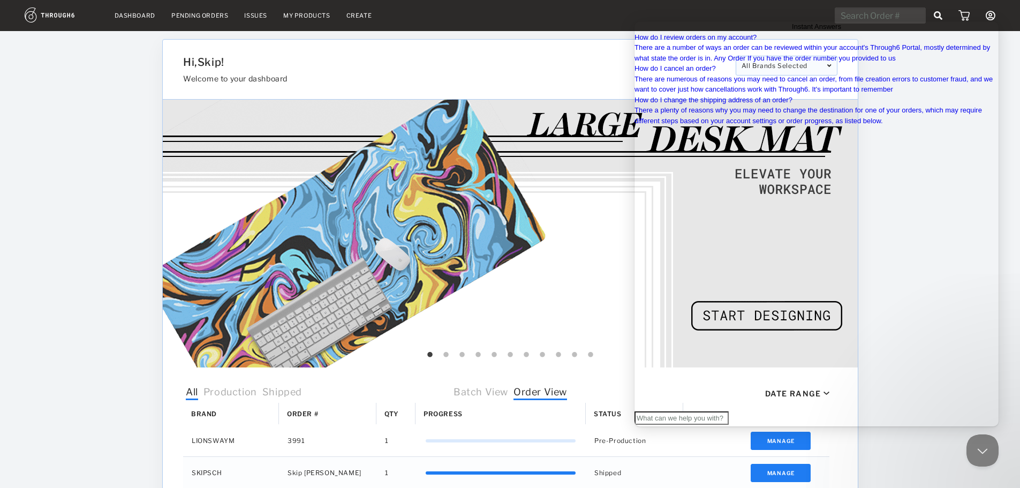 Image resolution: width=1020 pixels, height=488 pixels. What do you see at coordinates (302, 413) in the screenshot?
I see `span: Order #` at bounding box center [302, 413].